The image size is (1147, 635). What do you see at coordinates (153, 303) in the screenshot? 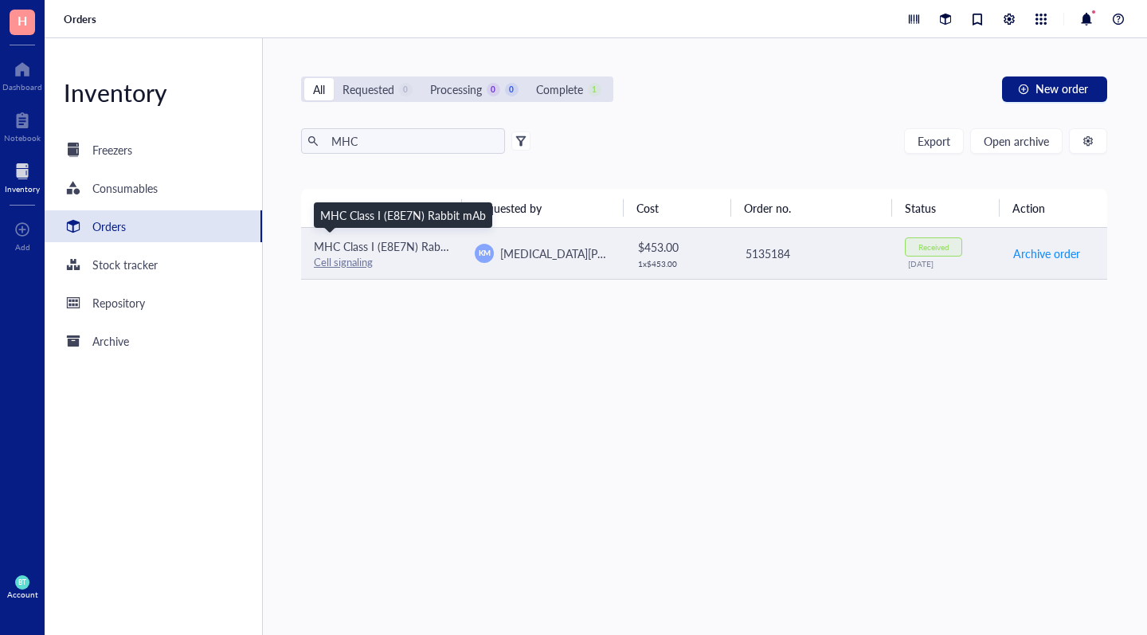
I see `a: Repository` at bounding box center [153, 303].